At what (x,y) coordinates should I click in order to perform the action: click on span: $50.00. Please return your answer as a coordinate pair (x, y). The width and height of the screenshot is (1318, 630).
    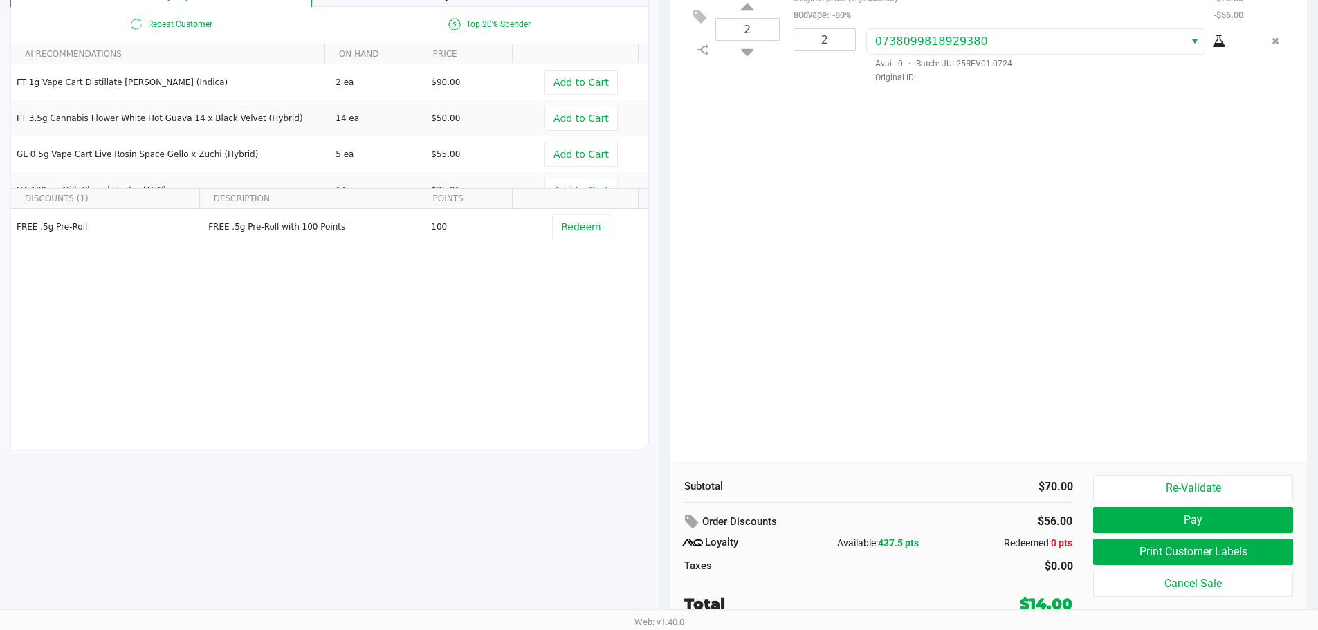
    Looking at the image, I should click on (445, 118).